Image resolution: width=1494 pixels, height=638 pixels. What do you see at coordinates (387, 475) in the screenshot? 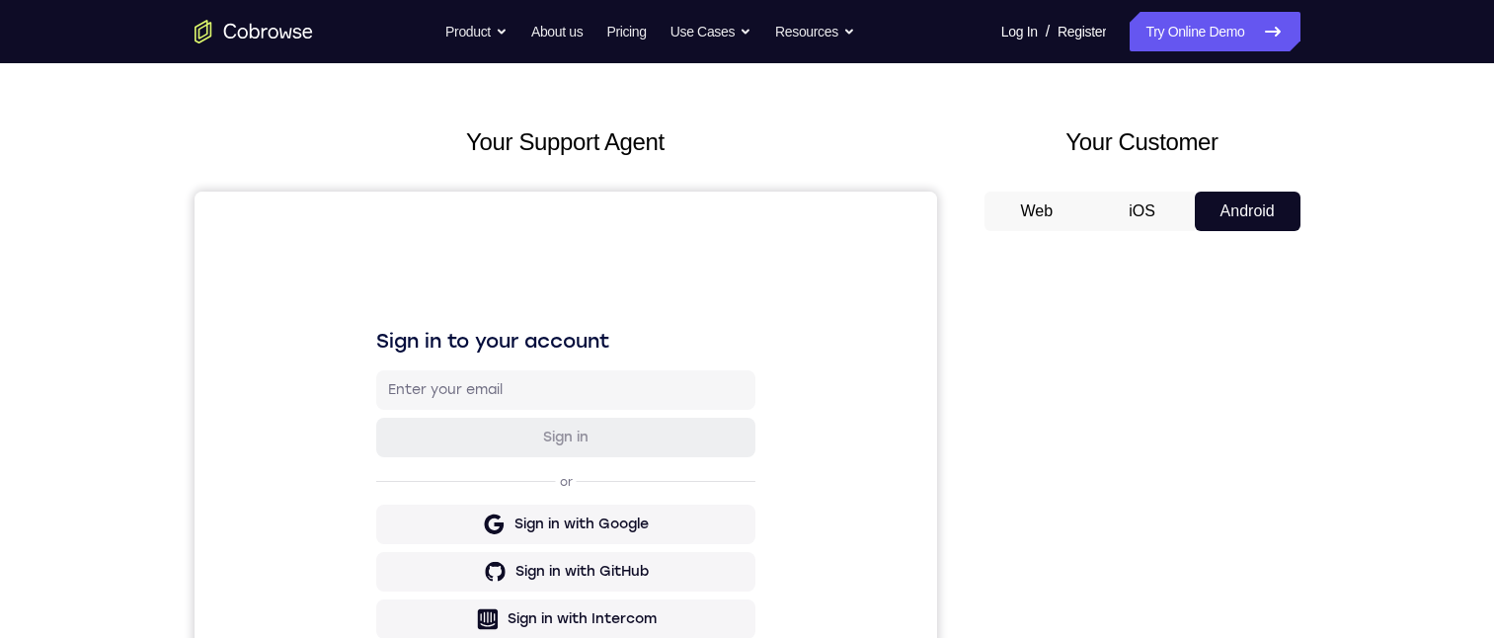
I see `div: Sign in with Zendesk` at bounding box center [387, 475].